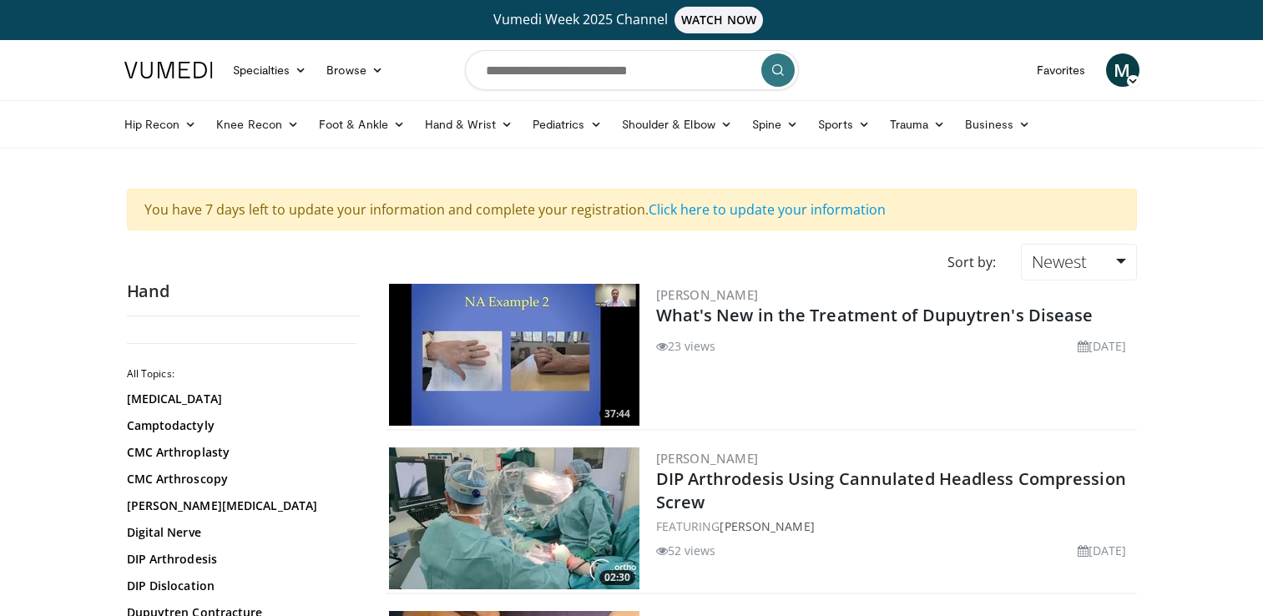  Describe the element at coordinates (677, 124) in the screenshot. I see `a: Shoulder & Elbow` at that location.